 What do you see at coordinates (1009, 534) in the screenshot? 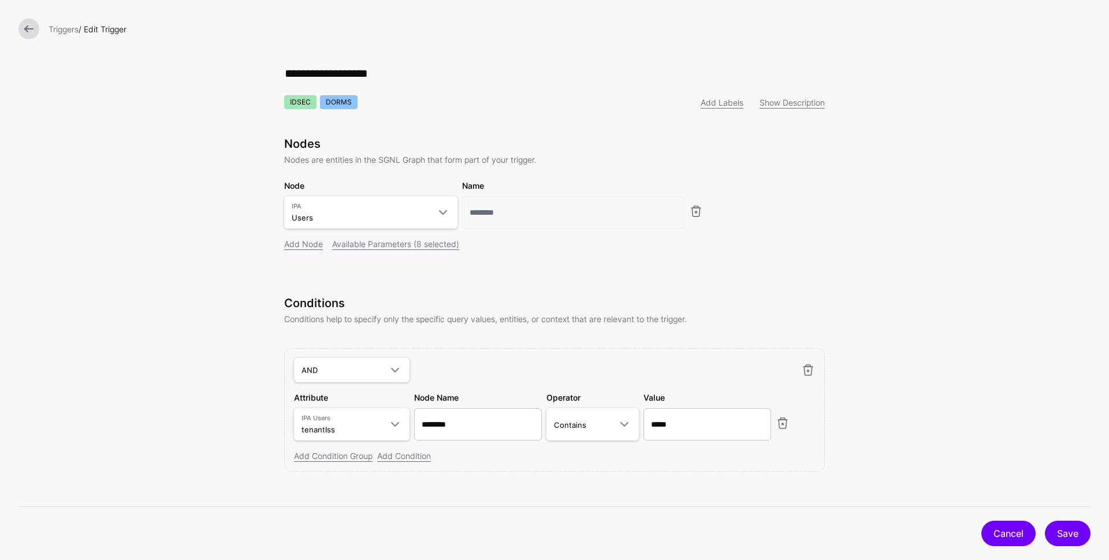
I see `a: Cancel` at bounding box center [1009, 534].